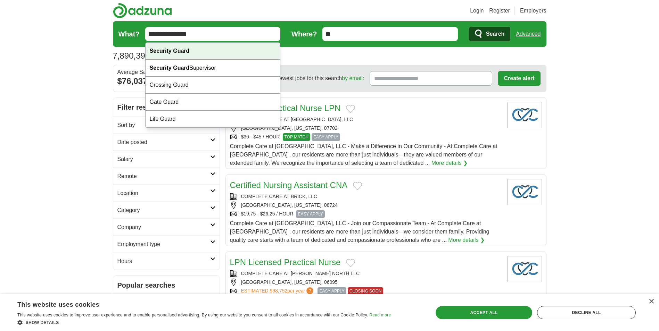 The image size is (659, 331). What do you see at coordinates (477, 11) in the screenshot?
I see `a: Login` at bounding box center [477, 11].